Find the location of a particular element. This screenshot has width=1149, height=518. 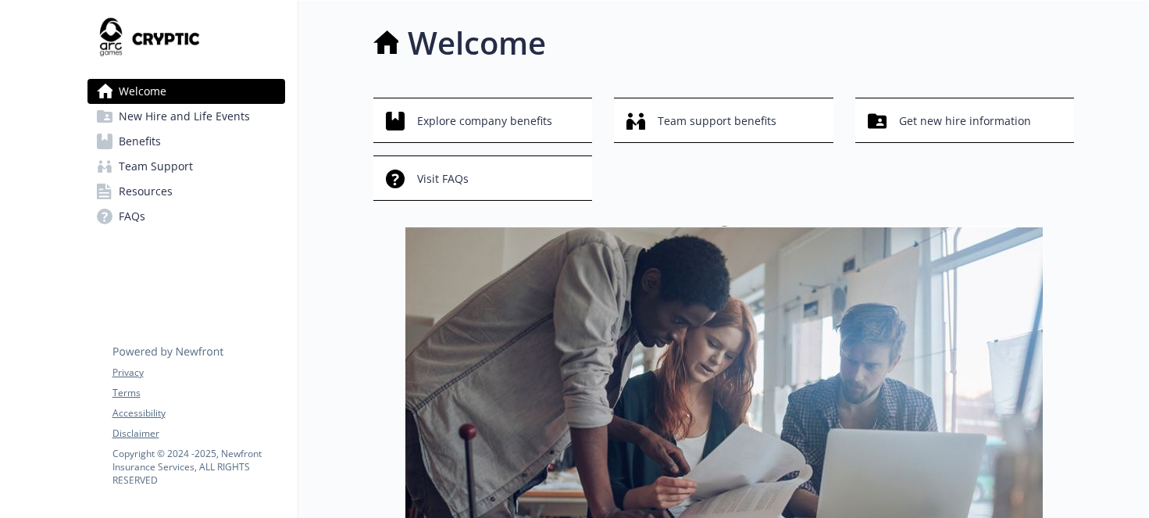

a: Resources is located at coordinates (186, 191).